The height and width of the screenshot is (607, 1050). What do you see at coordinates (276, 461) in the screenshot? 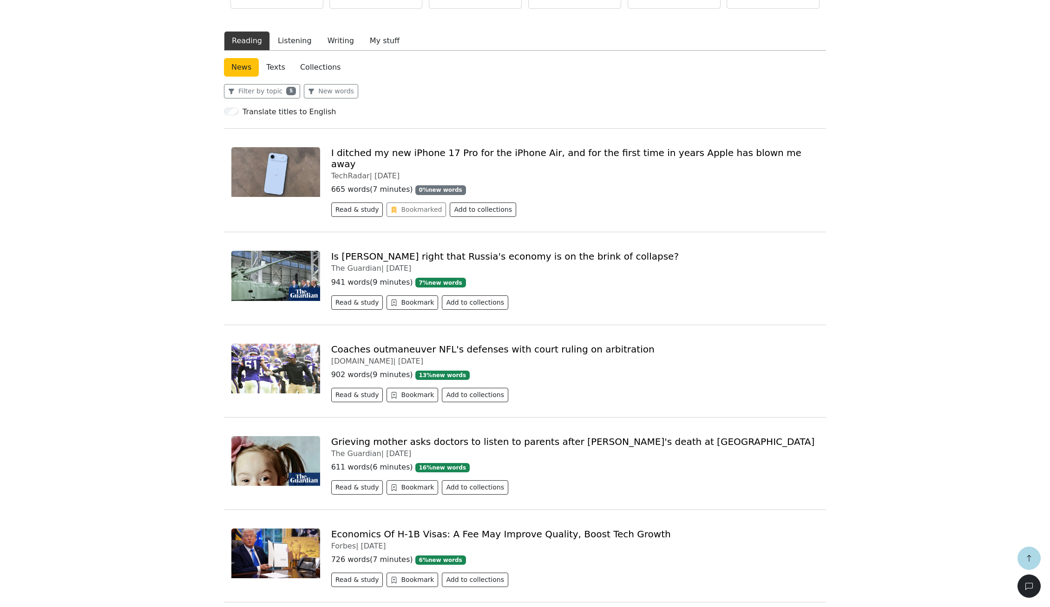
I see `img: 1530.jpg` at bounding box center [276, 461].